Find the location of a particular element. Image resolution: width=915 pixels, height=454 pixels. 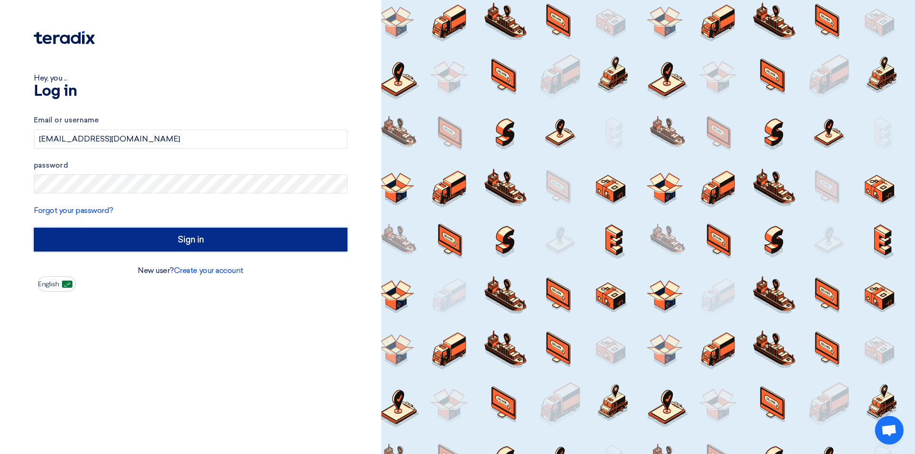

img: Teradix logo is located at coordinates (64, 38).